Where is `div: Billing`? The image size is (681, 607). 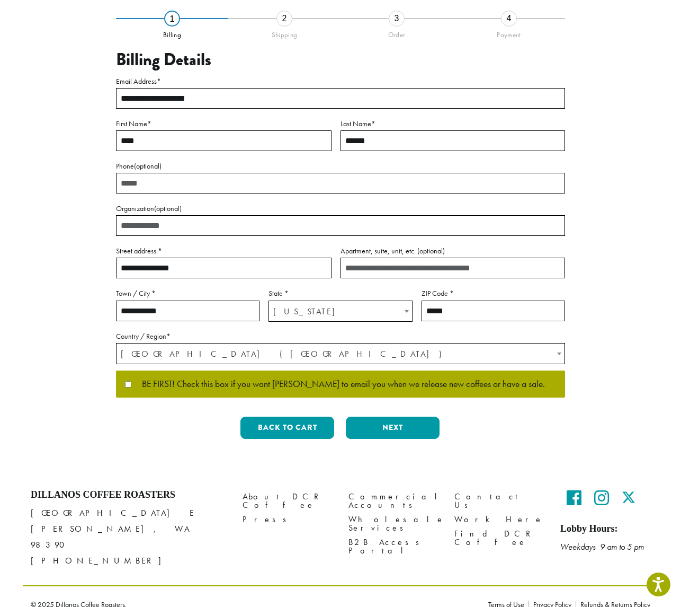 div: Billing is located at coordinates (172, 33).